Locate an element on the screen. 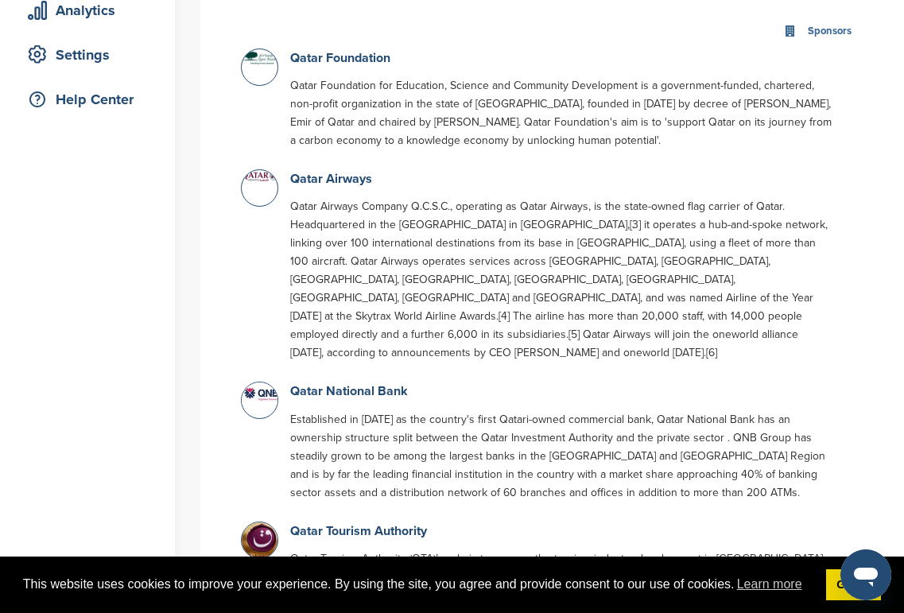  a: Help Center is located at coordinates (87, 99).